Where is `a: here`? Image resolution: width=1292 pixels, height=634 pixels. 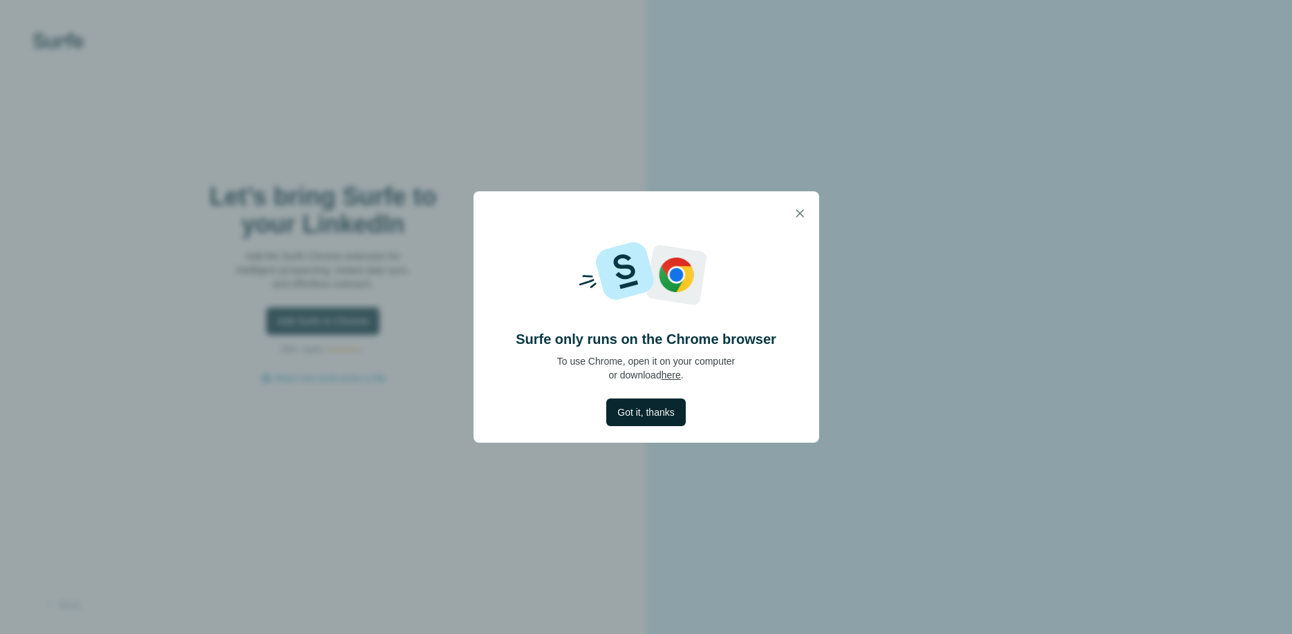
a: here is located at coordinates (671, 375).